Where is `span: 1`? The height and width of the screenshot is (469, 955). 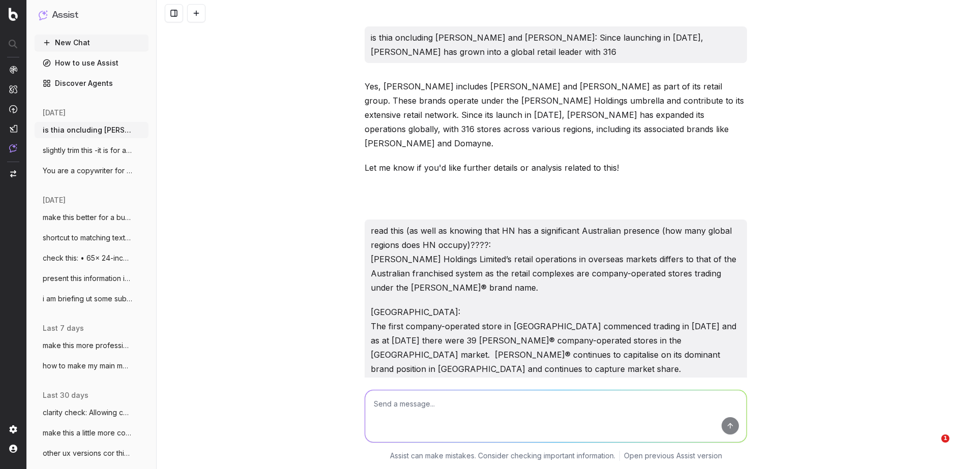
span: 1 is located at coordinates (945, 439).